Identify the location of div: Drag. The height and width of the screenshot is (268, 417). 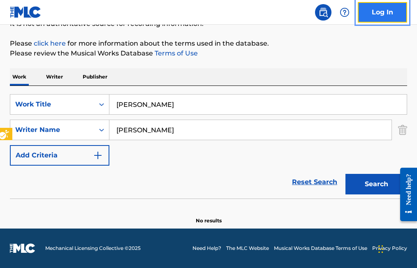
(381, 249).